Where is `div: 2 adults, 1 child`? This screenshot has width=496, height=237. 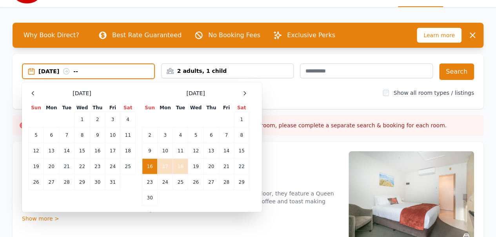
div: 2 adults, 1 child is located at coordinates (227, 71).